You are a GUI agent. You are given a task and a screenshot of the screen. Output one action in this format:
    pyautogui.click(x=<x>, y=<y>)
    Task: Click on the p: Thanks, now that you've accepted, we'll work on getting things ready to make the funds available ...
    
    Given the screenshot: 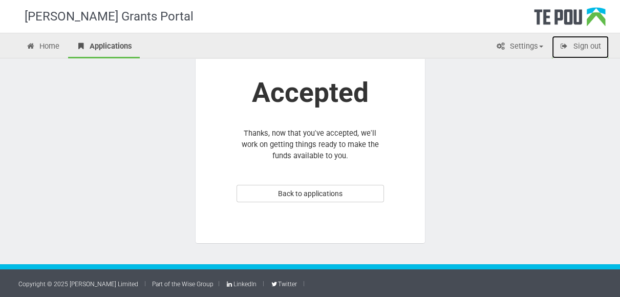 What is the action you would take?
    pyautogui.click(x=310, y=144)
    